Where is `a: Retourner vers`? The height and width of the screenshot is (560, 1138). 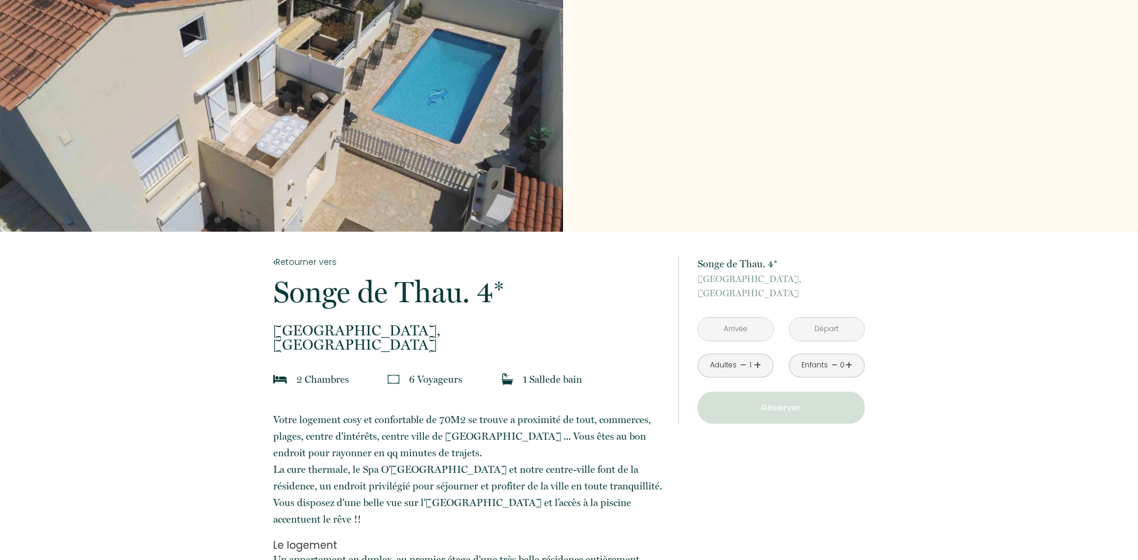
a: Retourner vers is located at coordinates (468, 262).